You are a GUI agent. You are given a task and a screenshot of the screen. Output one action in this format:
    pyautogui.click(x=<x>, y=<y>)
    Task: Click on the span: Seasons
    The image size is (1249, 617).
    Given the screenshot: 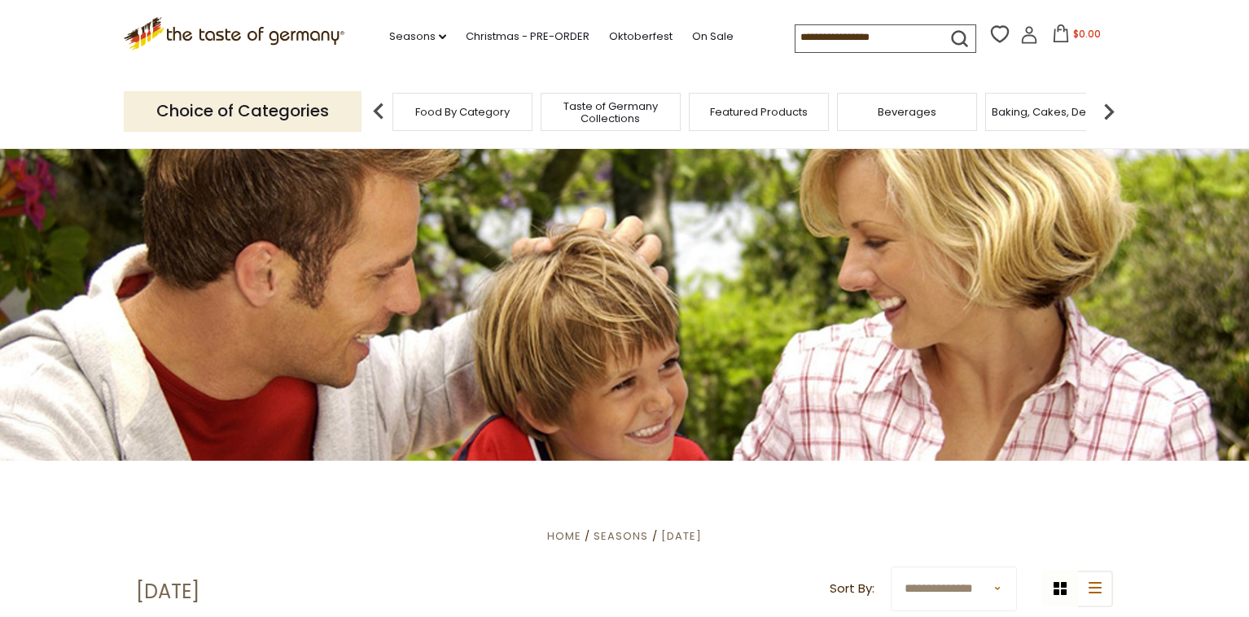 What is the action you would take?
    pyautogui.click(x=620, y=536)
    